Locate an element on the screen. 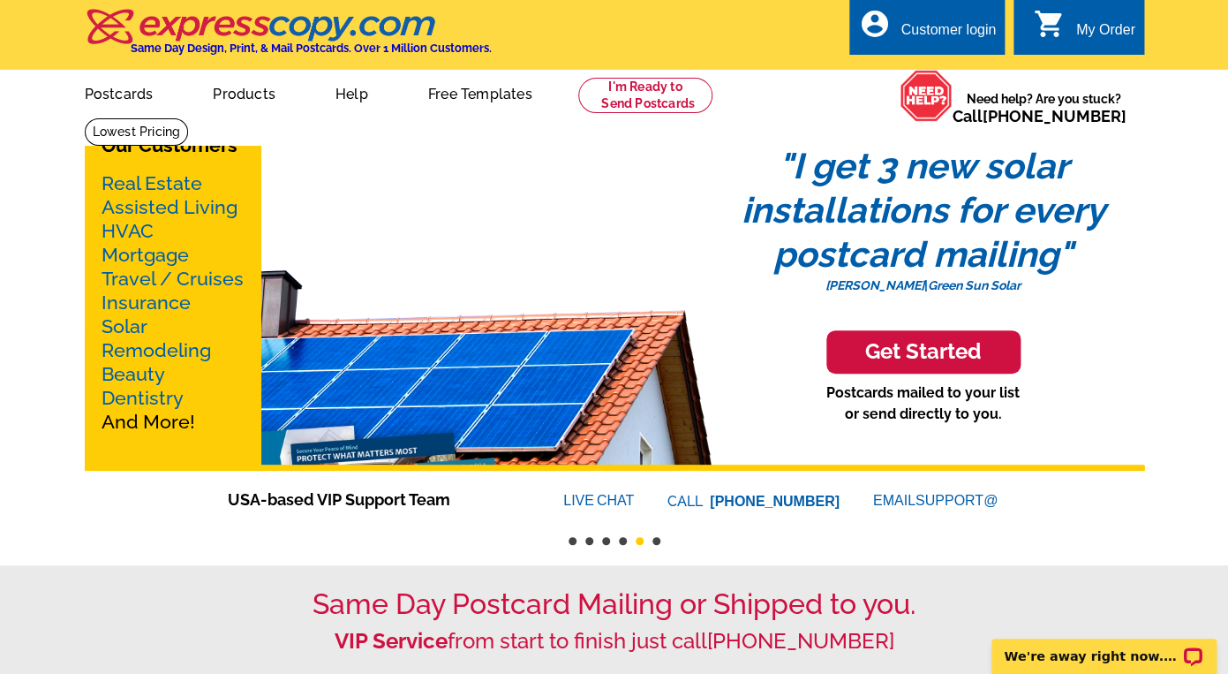  a: Products is located at coordinates (244, 92).